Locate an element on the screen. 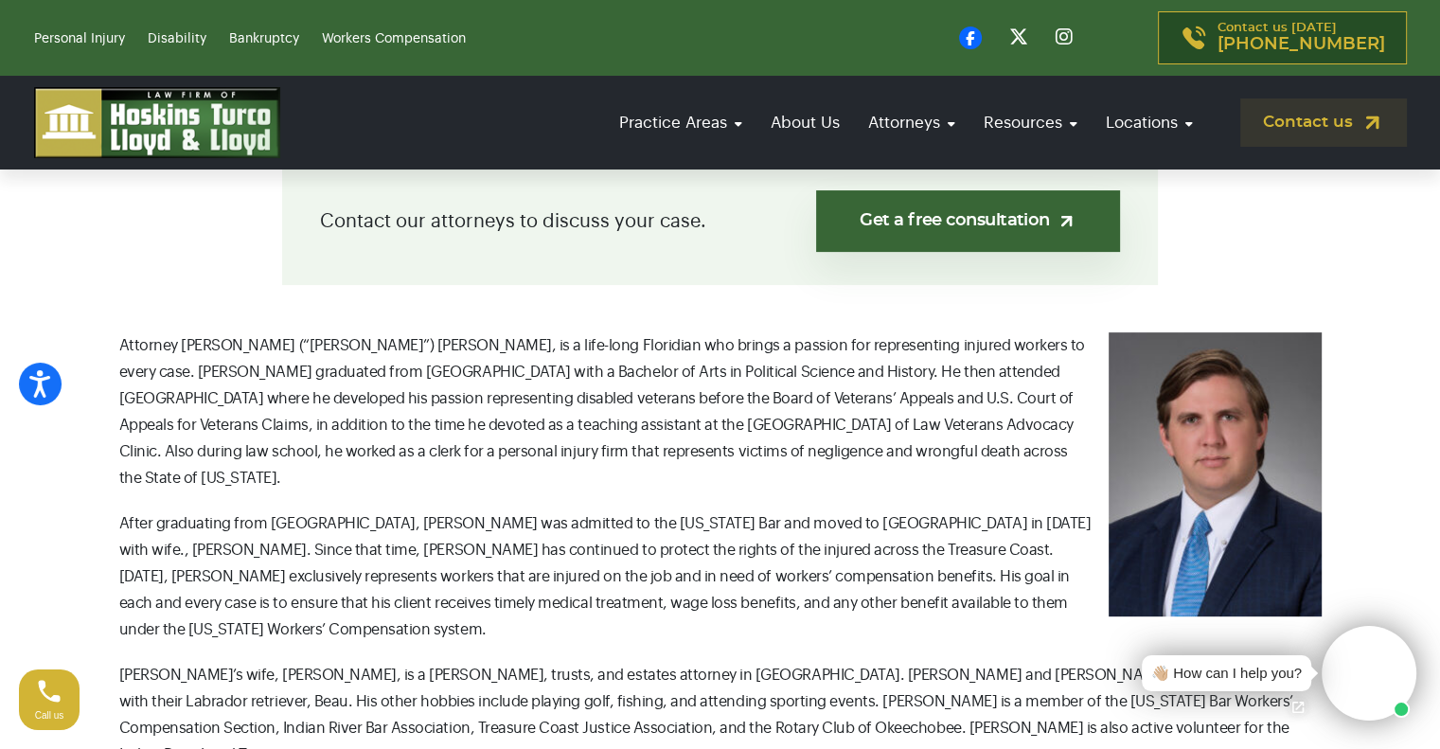 The height and width of the screenshot is (749, 1440). a: Personal Injury is located at coordinates (80, 39).